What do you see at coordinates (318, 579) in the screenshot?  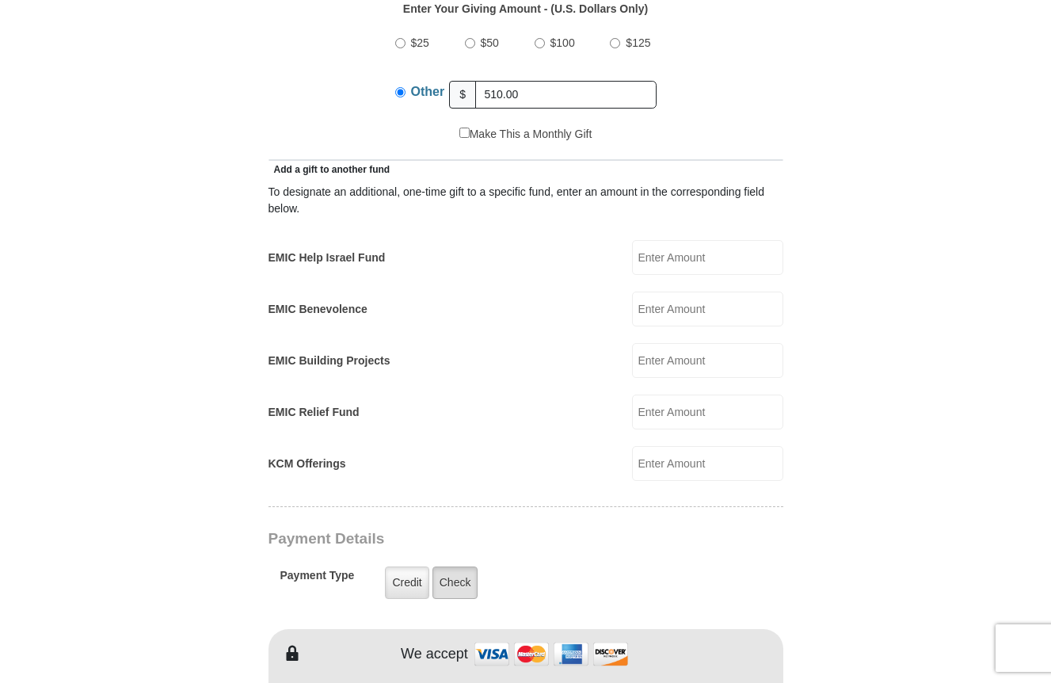 I see `h5: Payment Type` at bounding box center [318, 579].